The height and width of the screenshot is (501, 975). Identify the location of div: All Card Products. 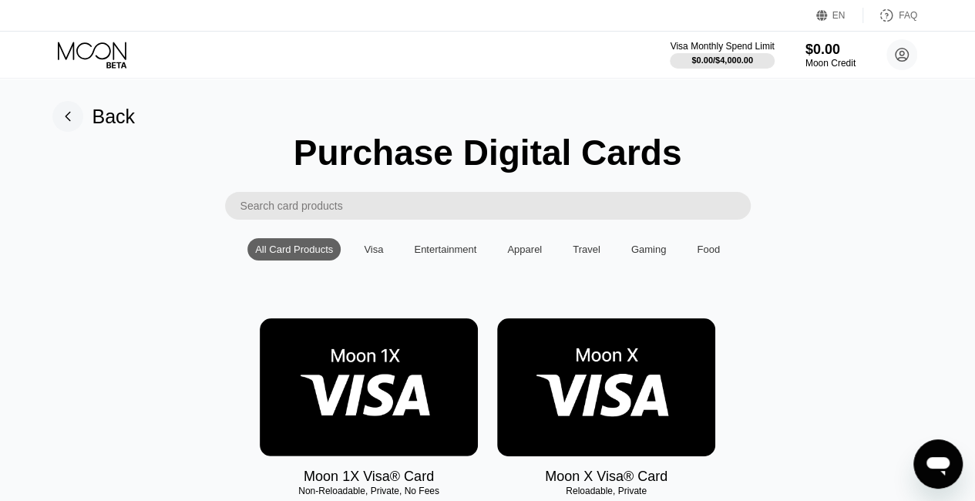
(294, 249).